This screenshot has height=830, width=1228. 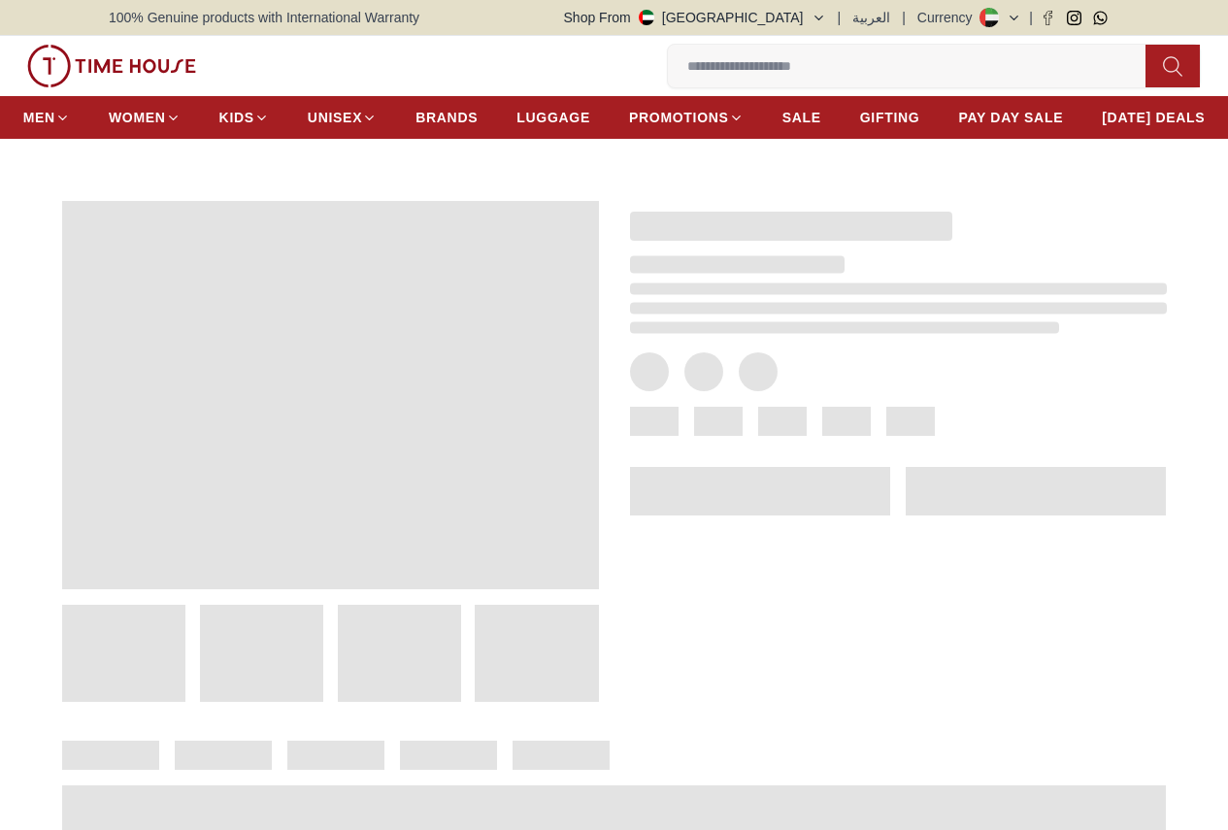 I want to click on span: PROMOTIONS, so click(x=679, y=117).